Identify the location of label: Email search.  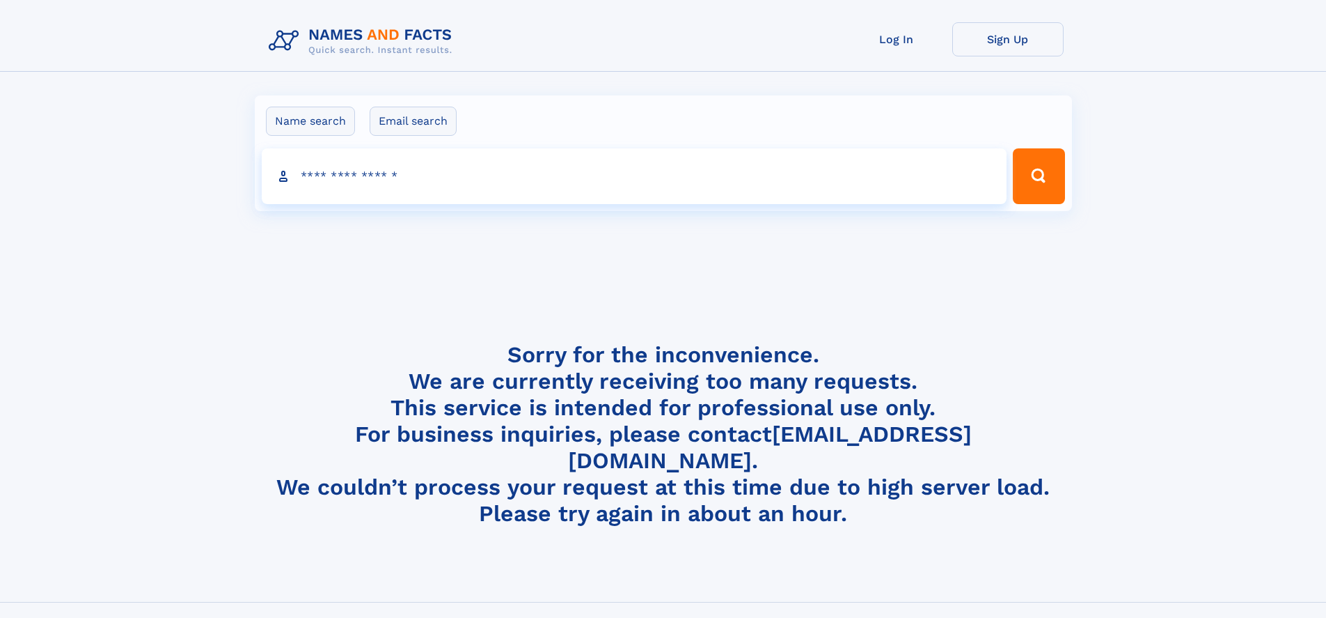
(413, 121).